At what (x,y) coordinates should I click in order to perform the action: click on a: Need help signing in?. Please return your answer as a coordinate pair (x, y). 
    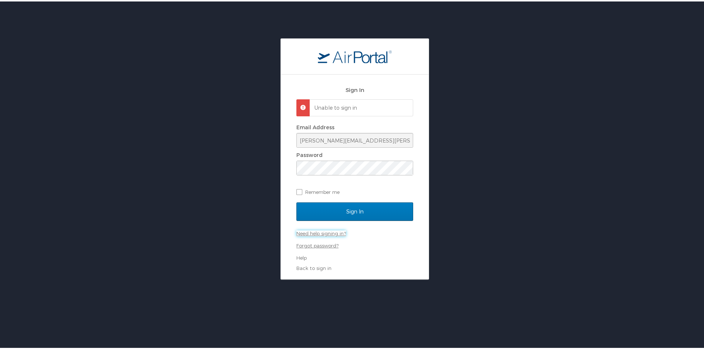
    Looking at the image, I should click on (321, 232).